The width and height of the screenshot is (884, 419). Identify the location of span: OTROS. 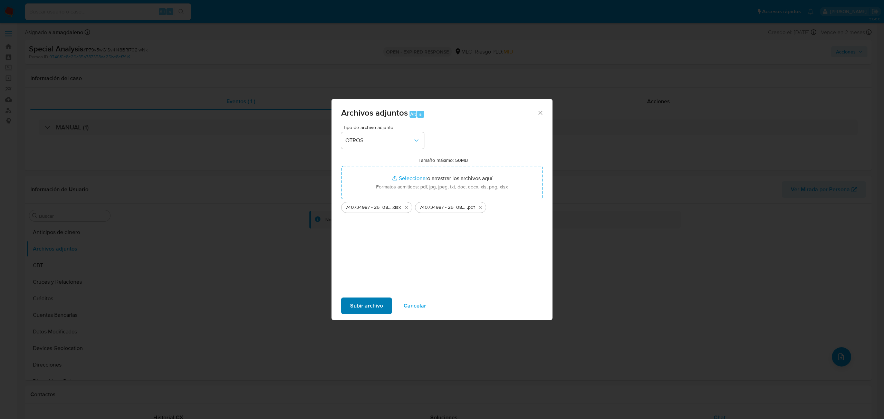
(379, 140).